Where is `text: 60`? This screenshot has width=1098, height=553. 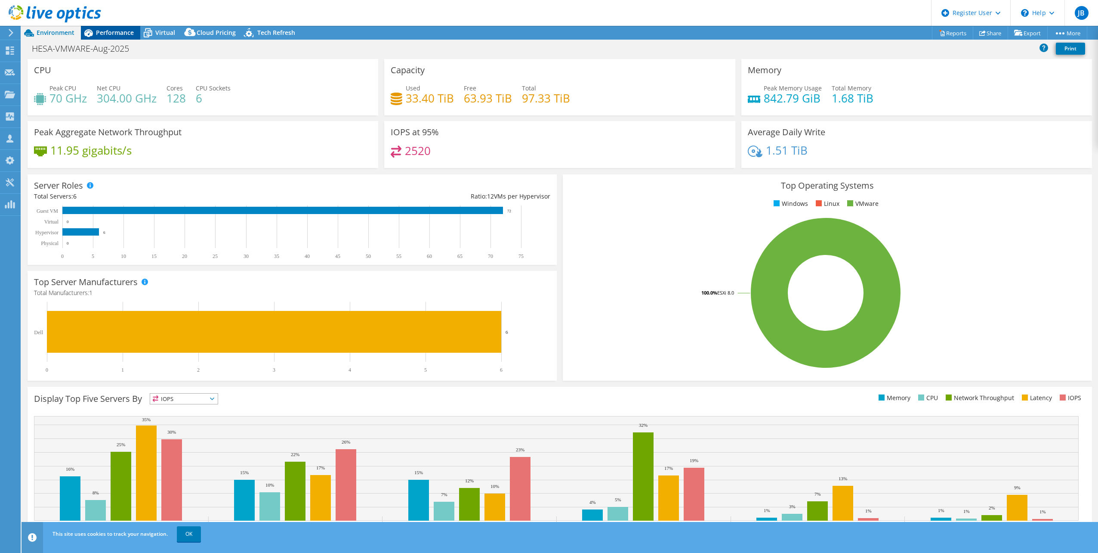
text: 60 is located at coordinates (430, 256).